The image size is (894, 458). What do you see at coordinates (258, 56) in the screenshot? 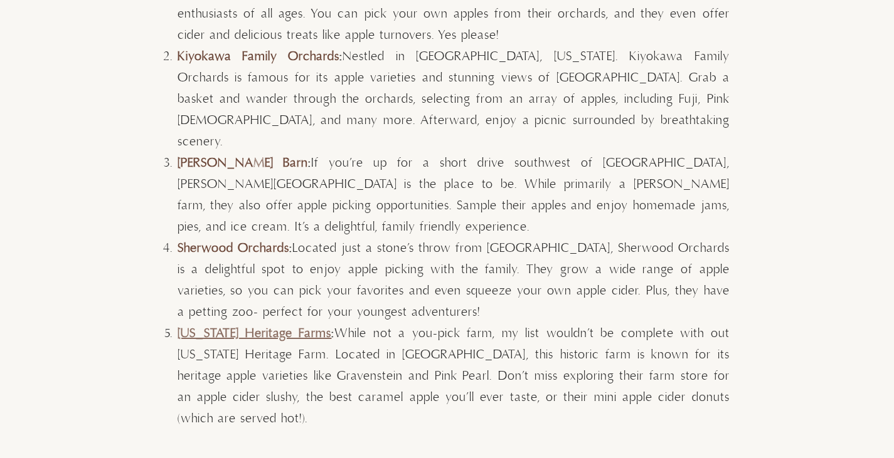
I see `a: Kiyokawa Family Orchards` at bounding box center [258, 56].